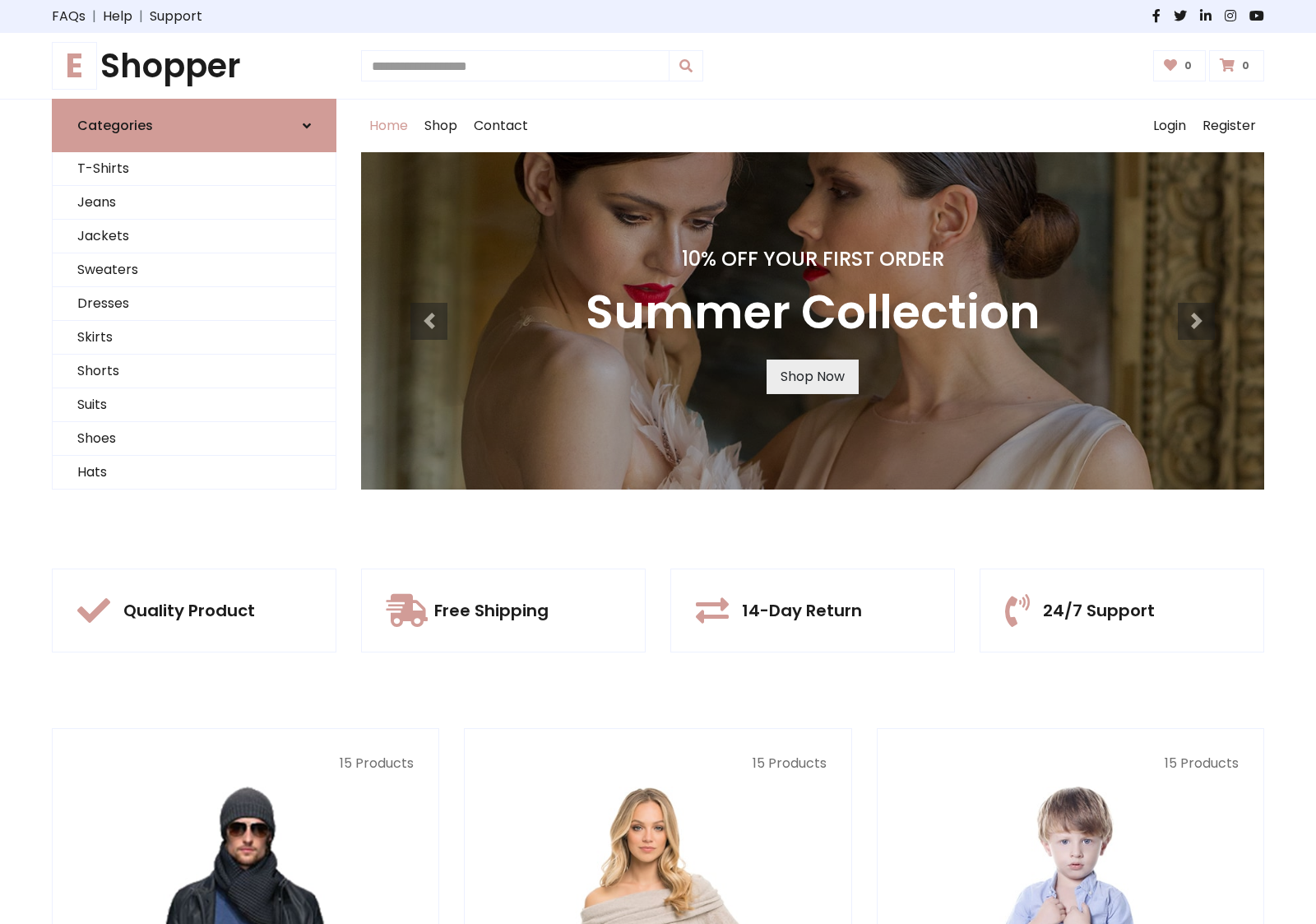 The width and height of the screenshot is (1316, 924). I want to click on span: E, so click(74, 66).